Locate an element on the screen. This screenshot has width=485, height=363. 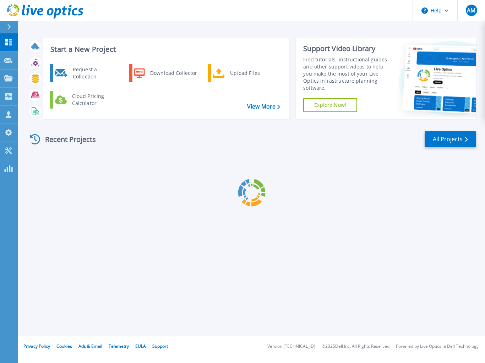
a: Ads & Email is located at coordinates (90, 346).